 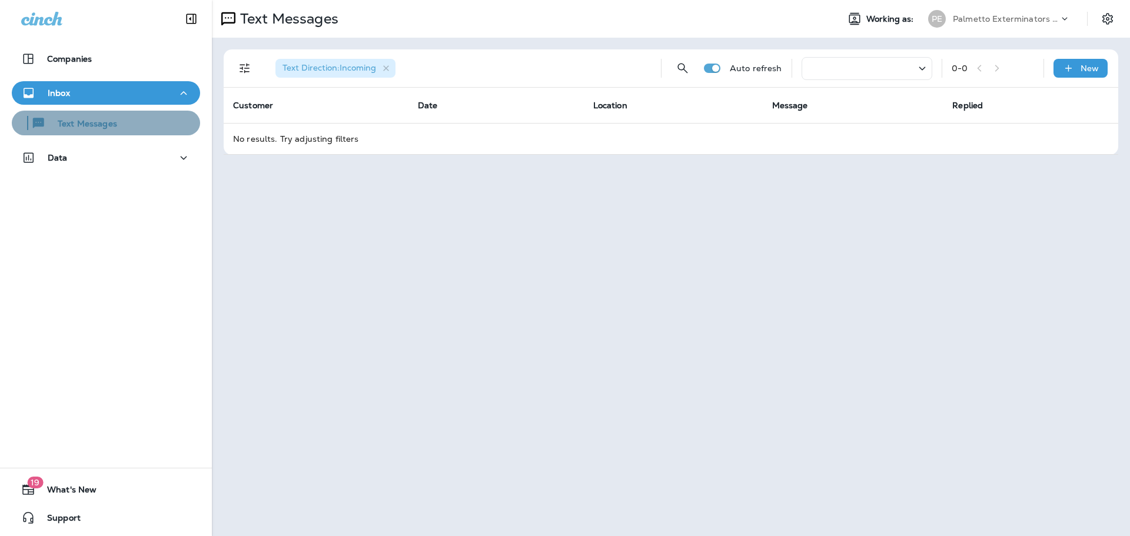 What do you see at coordinates (106, 123) in the screenshot?
I see `button: Text Messages` at bounding box center [106, 123].